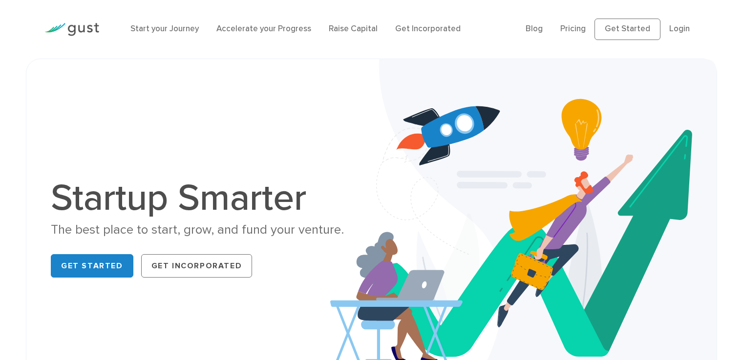  Describe the element at coordinates (534, 29) in the screenshot. I see `a: Blog` at that location.